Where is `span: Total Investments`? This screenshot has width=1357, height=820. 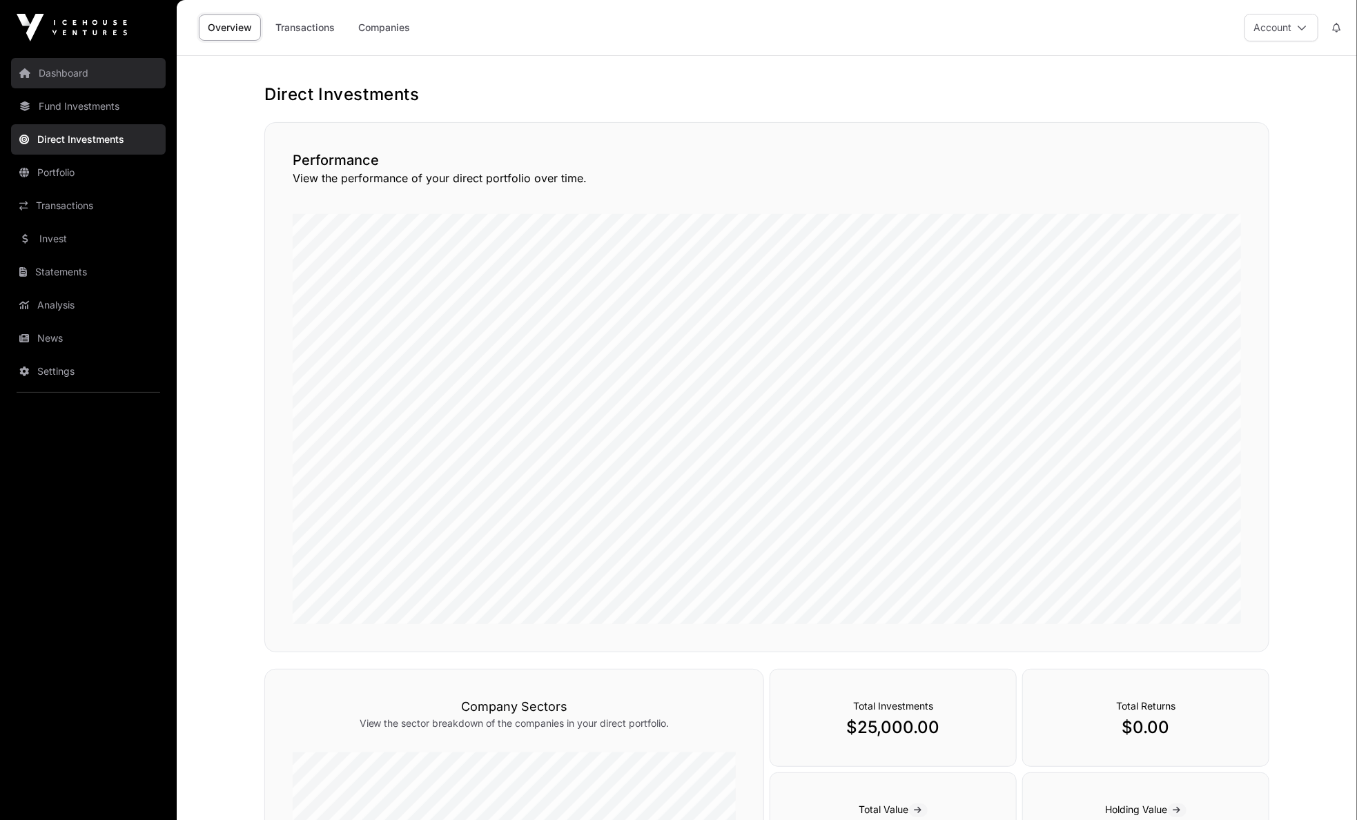
span: Total Investments is located at coordinates (893, 705).